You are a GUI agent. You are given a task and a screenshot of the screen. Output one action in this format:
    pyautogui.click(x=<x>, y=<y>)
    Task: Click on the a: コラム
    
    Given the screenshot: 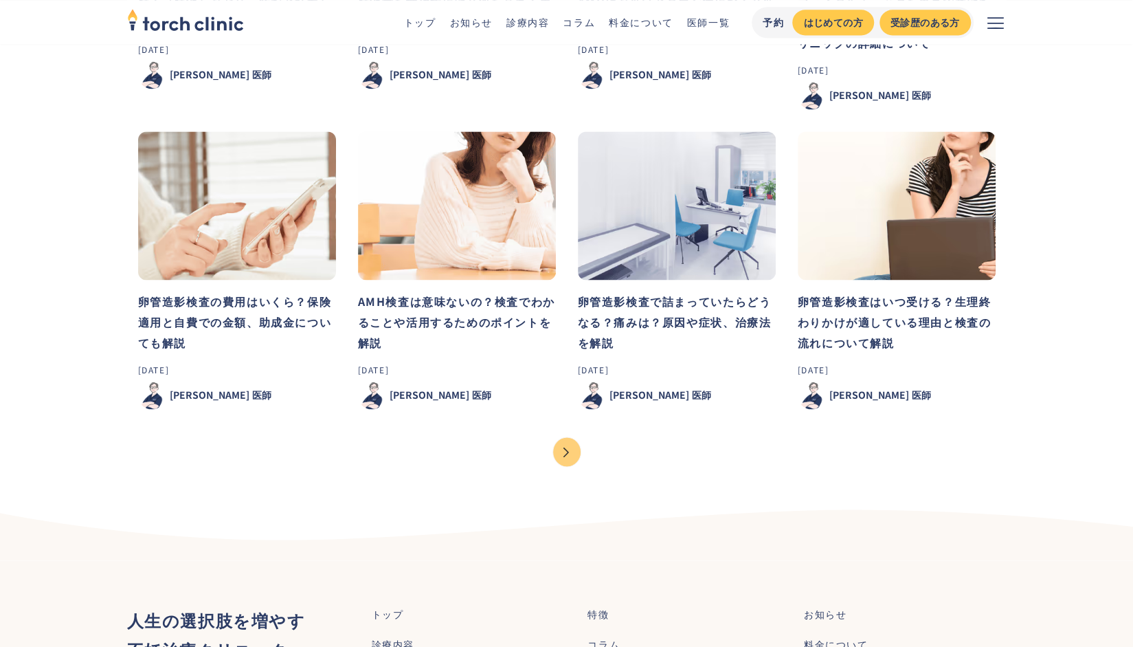 What is the action you would take?
    pyautogui.click(x=579, y=22)
    